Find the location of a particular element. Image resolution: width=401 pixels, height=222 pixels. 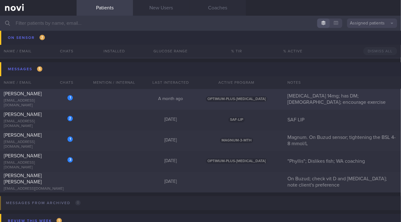

div: A month ago is located at coordinates (170, 99).